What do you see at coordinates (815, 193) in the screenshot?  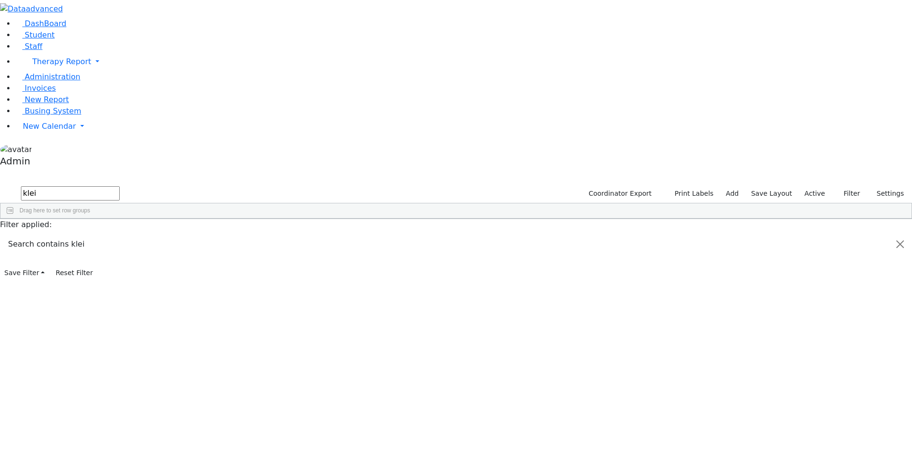 I see `label: Active` at bounding box center [815, 193].